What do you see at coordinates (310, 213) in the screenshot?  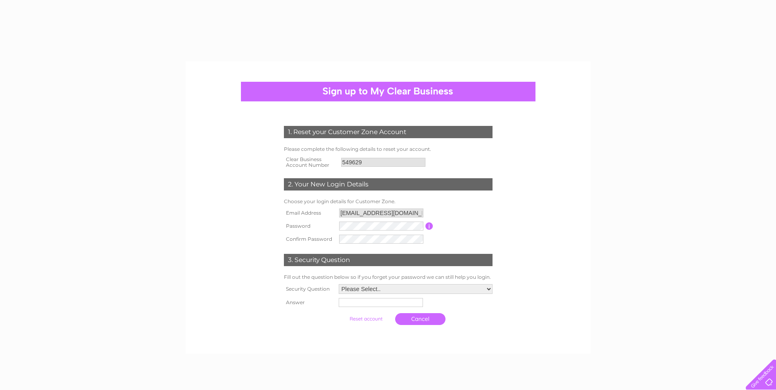 I see `th: Email Address` at bounding box center [310, 213].